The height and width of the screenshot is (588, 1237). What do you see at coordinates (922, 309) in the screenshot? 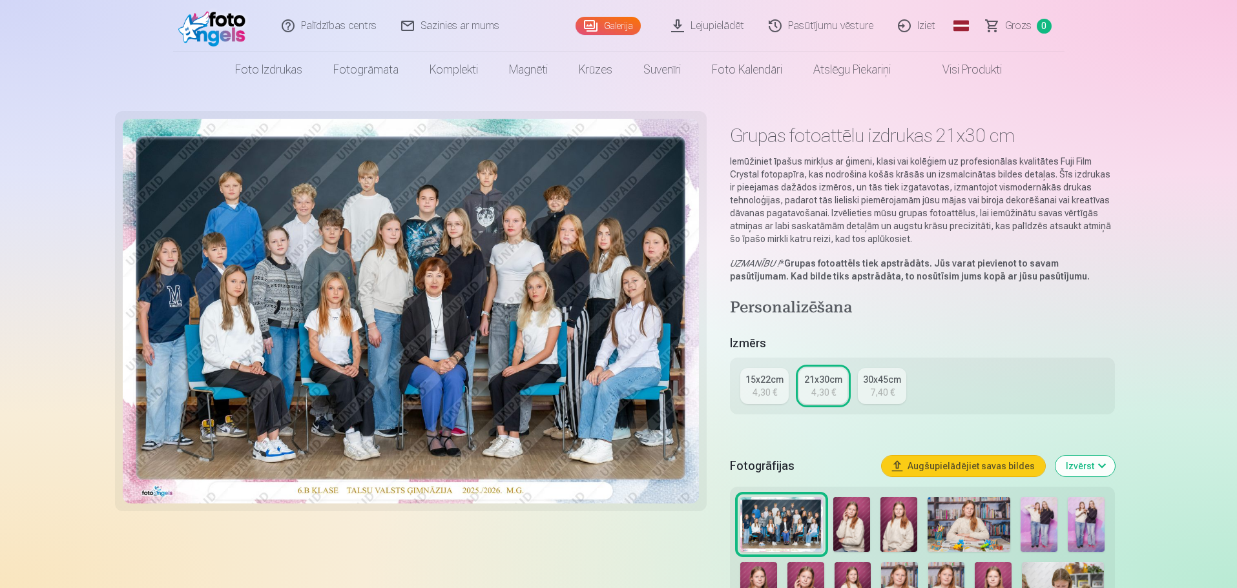
I see `h4: Personalizēšana` at bounding box center [922, 309].